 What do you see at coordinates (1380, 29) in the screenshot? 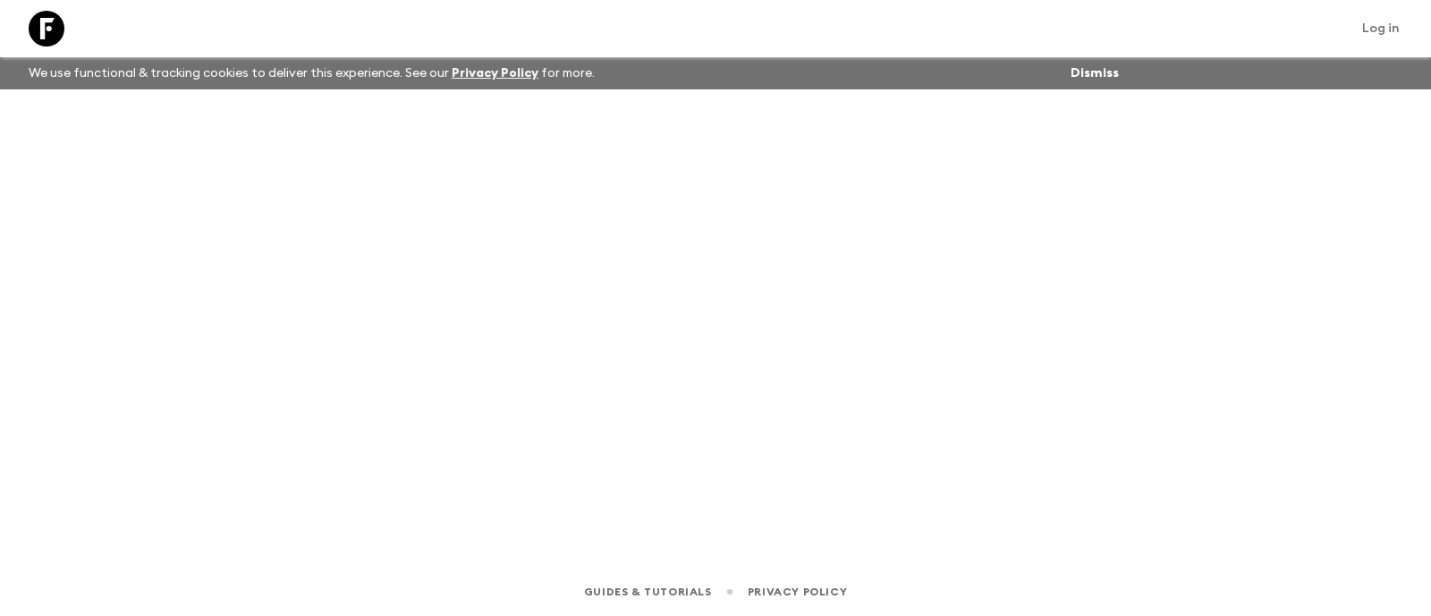
I see `a: Log in` at bounding box center [1380, 29].